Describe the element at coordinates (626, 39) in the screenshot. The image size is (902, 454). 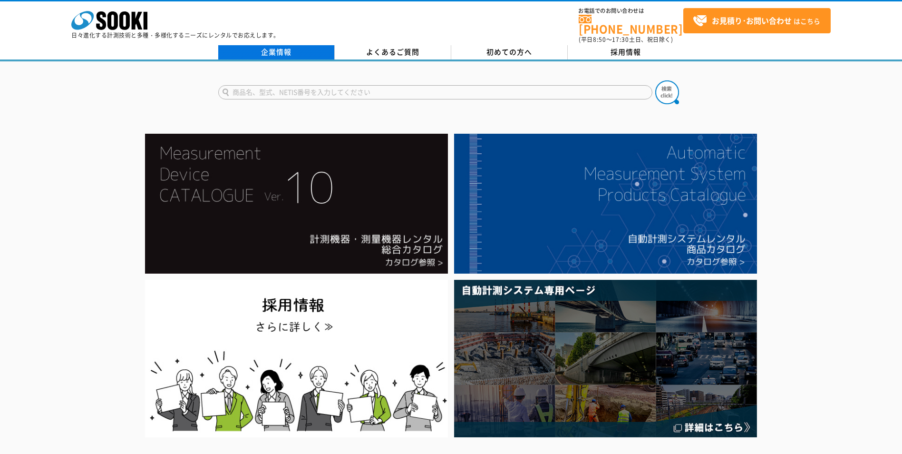
I see `span: (平日 ～ 土日、祝日除く)` at that location.